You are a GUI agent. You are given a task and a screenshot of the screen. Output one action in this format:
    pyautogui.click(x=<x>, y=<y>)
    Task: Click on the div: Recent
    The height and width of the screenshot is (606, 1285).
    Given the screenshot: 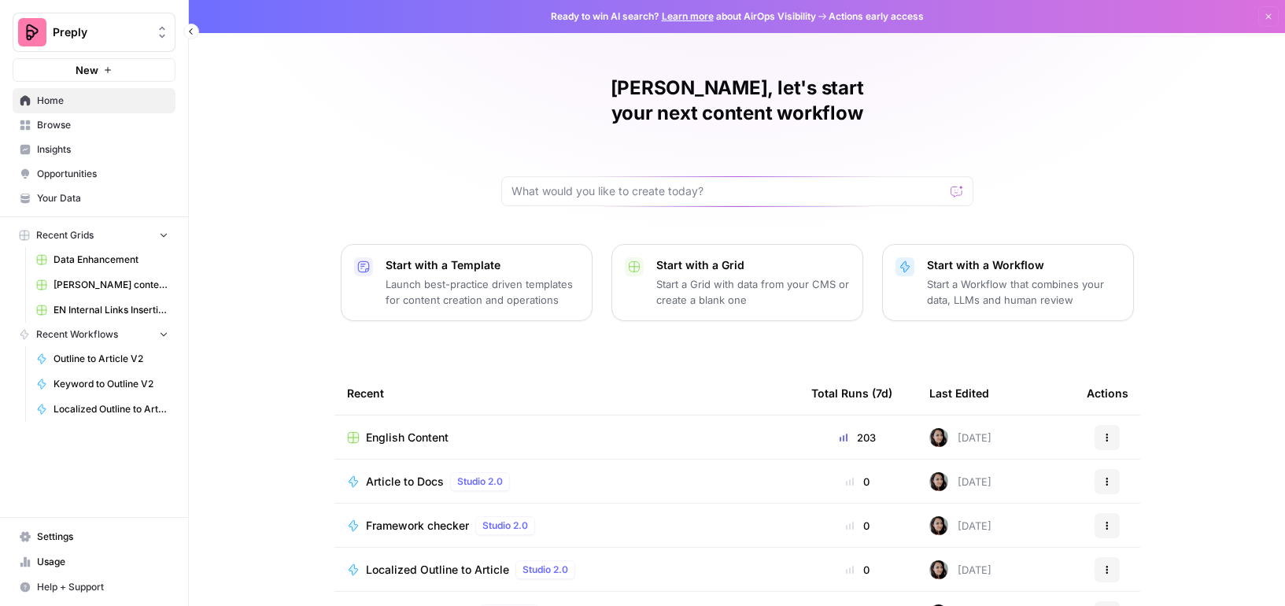 What is the action you would take?
    pyautogui.click(x=566, y=393)
    